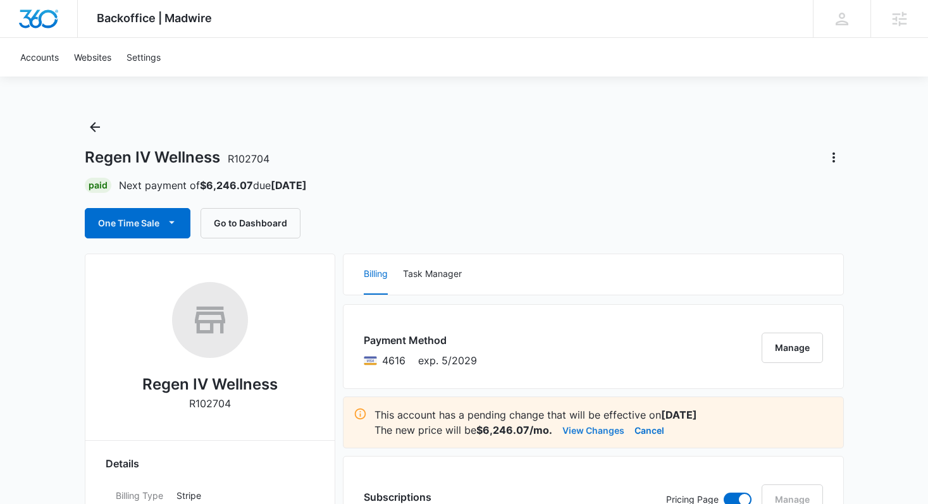 This screenshot has width=928, height=504. Describe the element at coordinates (792, 348) in the screenshot. I see `button: Manage` at that location.